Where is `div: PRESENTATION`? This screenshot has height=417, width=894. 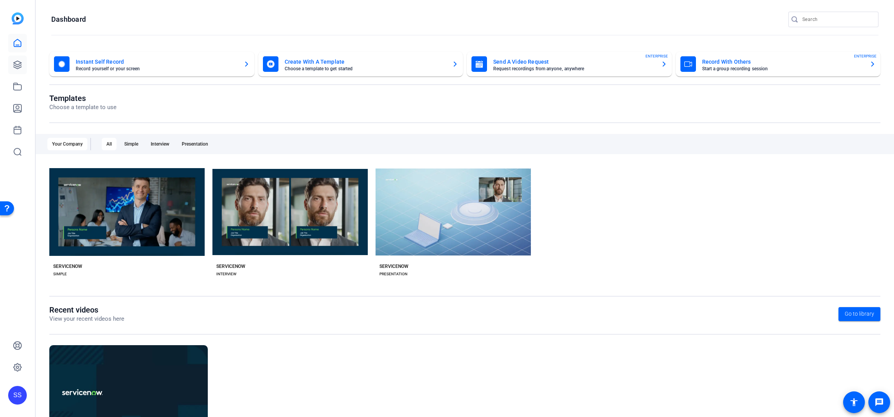
div: PRESENTATION is located at coordinates (393, 274).